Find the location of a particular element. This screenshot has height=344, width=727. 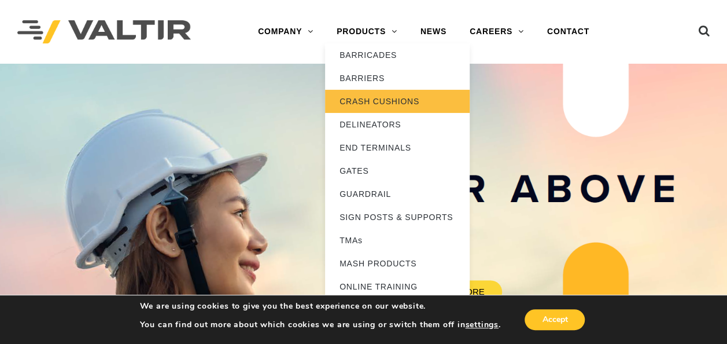

a: COMPANY is located at coordinates (286, 32).